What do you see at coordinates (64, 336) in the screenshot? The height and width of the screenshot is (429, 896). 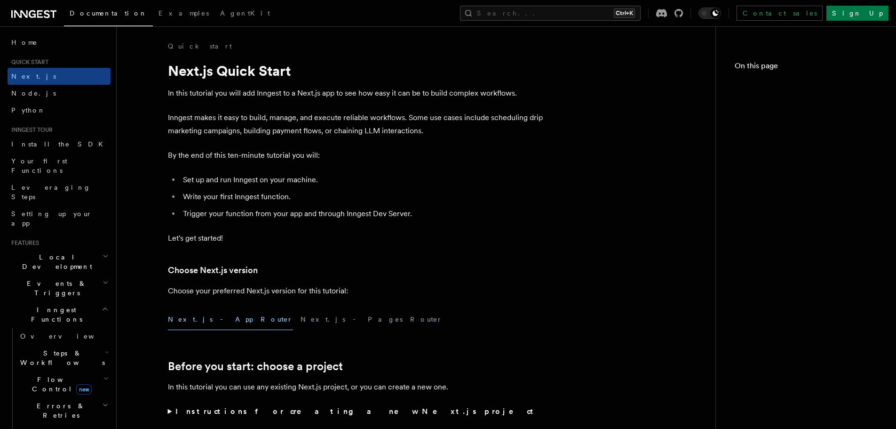 I see `a: Overview` at bounding box center [64, 336].